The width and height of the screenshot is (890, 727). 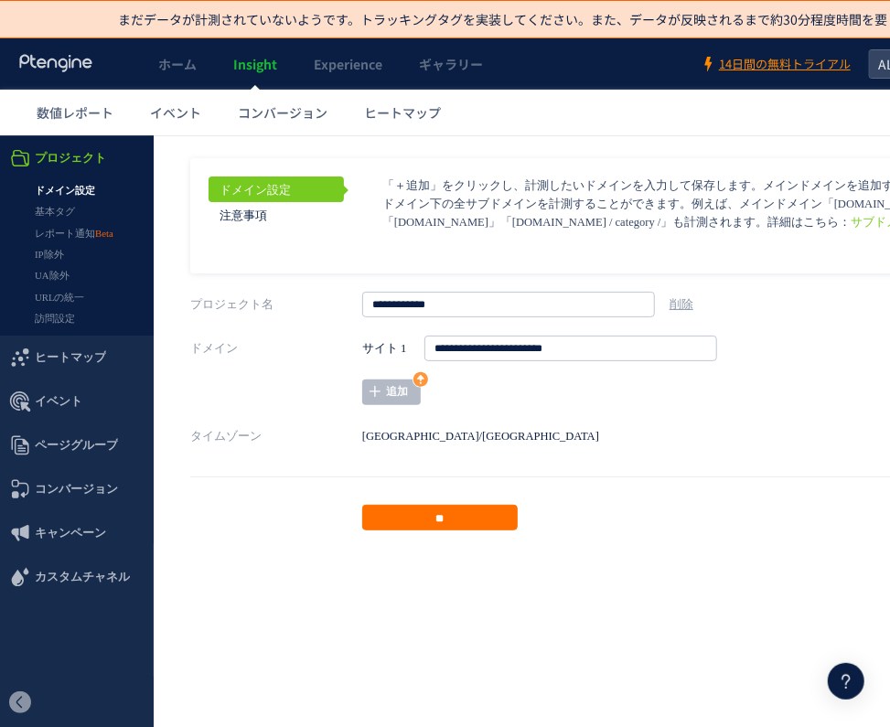 What do you see at coordinates (276, 301) in the screenshot?
I see `label: タイムゾーン` at bounding box center [276, 301].